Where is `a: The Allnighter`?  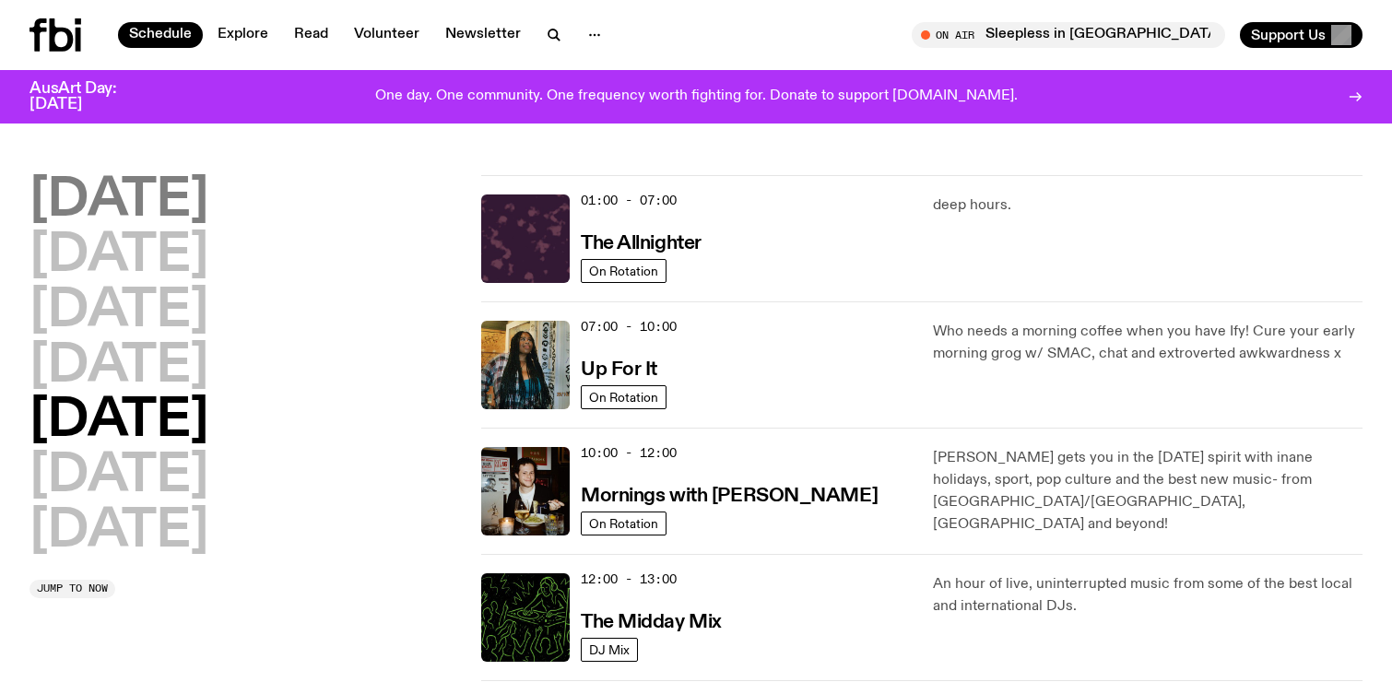
a: The Allnighter is located at coordinates (641, 241).